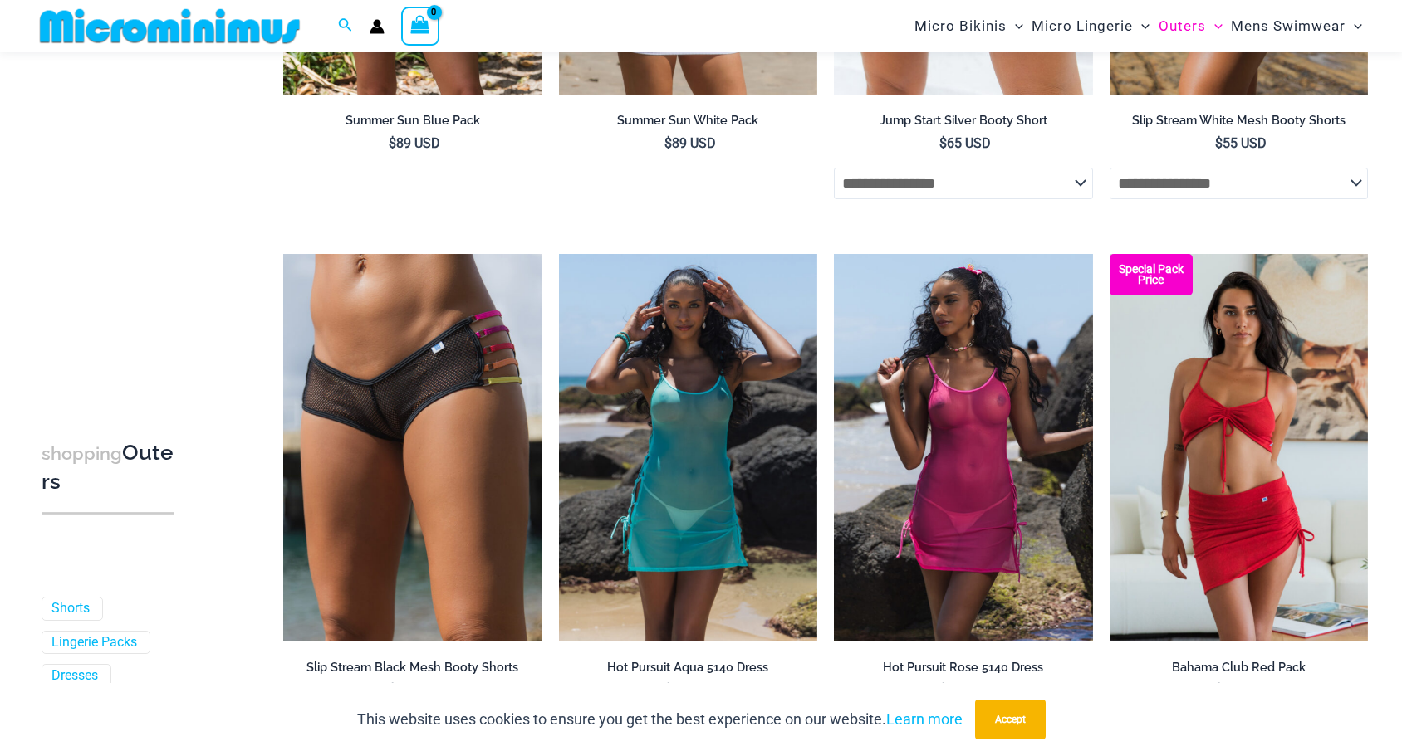 Image resolution: width=1402 pixels, height=756 pixels. What do you see at coordinates (965, 143) in the screenshot?
I see `bdi: 65 USD` at bounding box center [965, 143].